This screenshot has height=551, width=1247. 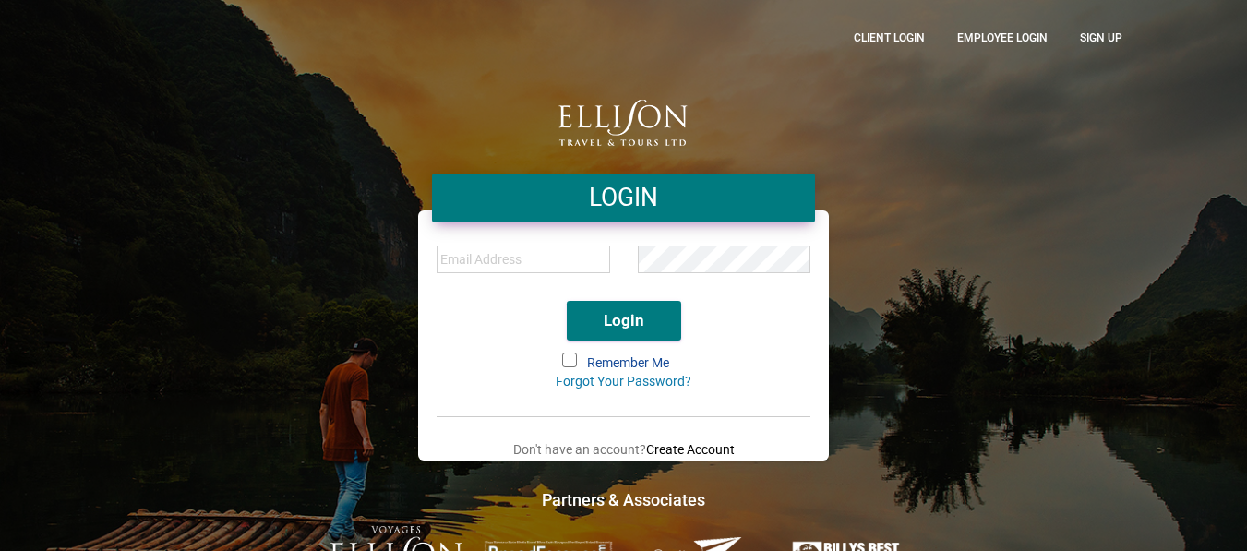 I want to click on label: Remember Me, so click(x=623, y=364).